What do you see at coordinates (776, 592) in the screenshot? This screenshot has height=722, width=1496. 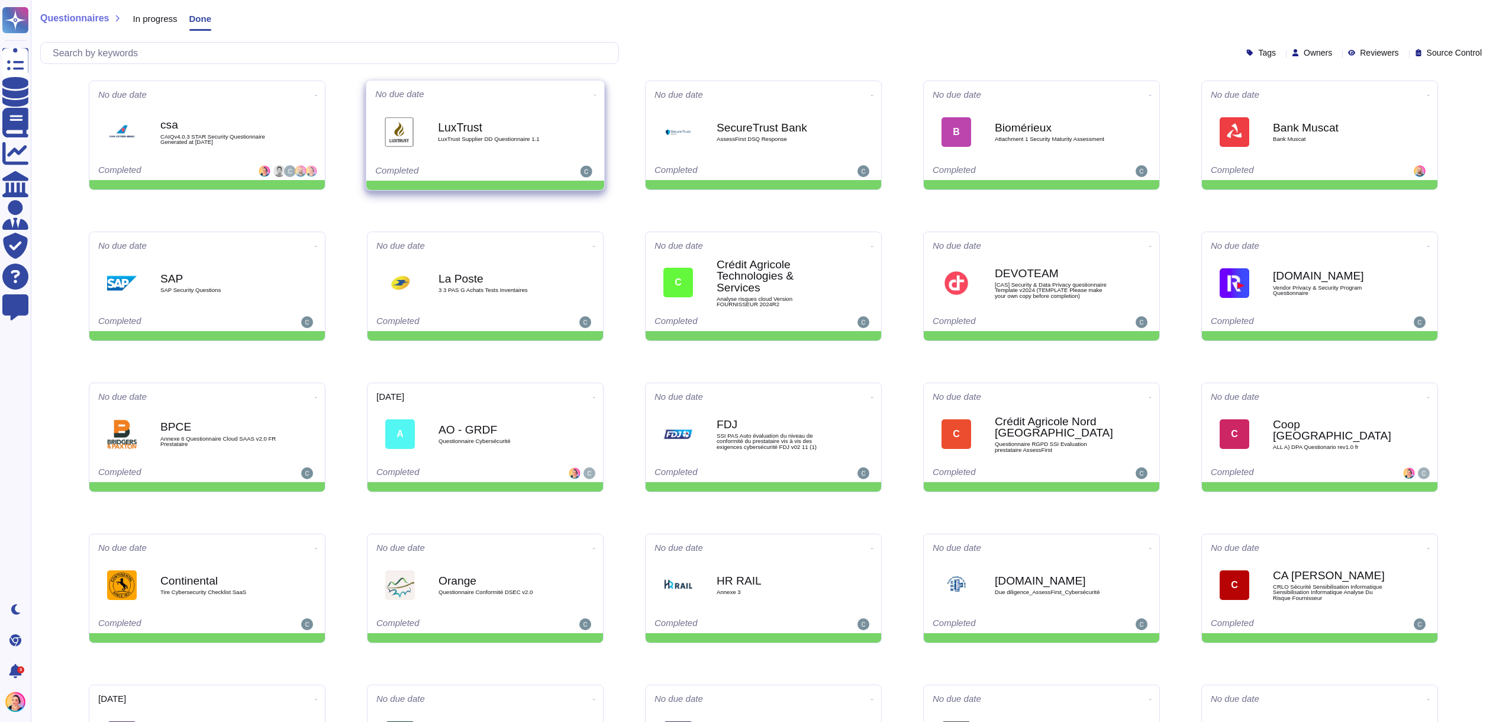 I see `span: Annexe 3` at bounding box center [776, 592].